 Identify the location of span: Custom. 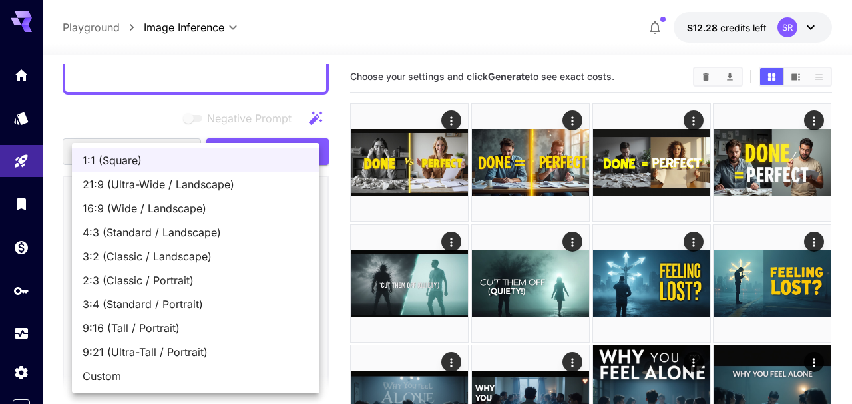
(196, 376).